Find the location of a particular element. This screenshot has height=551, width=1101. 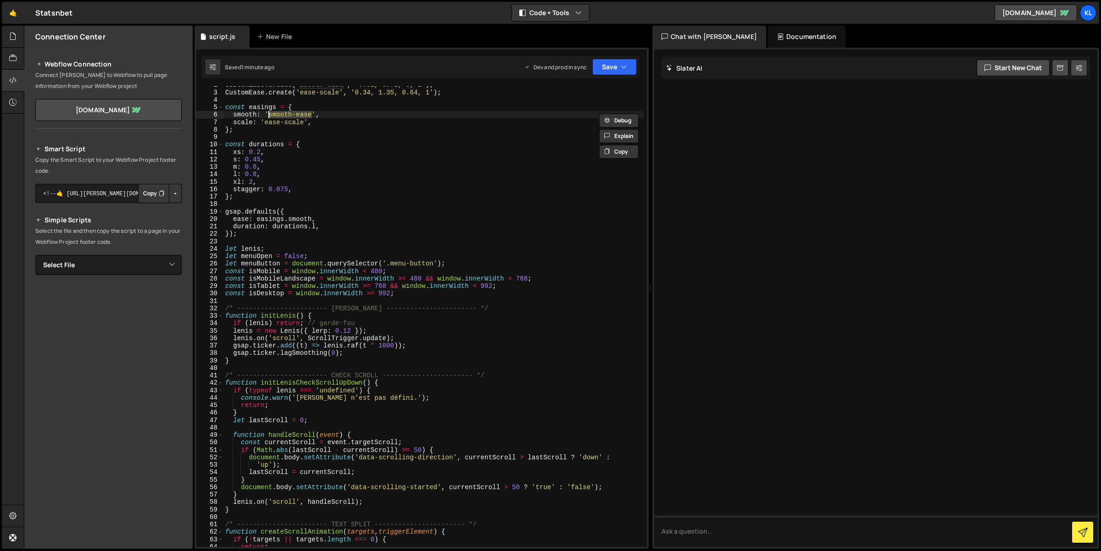

div: 29 is located at coordinates (210, 286).